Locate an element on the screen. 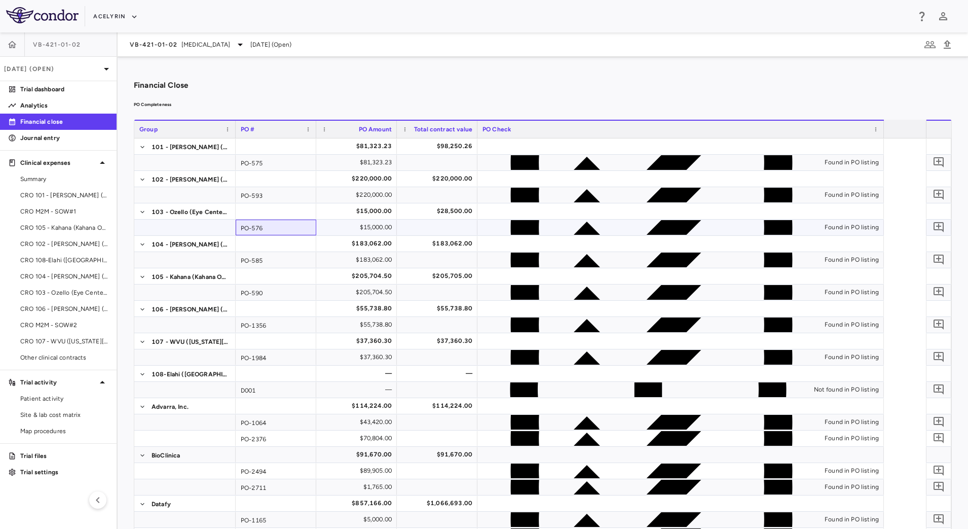  h3: Financial Close is located at coordinates (543, 85).